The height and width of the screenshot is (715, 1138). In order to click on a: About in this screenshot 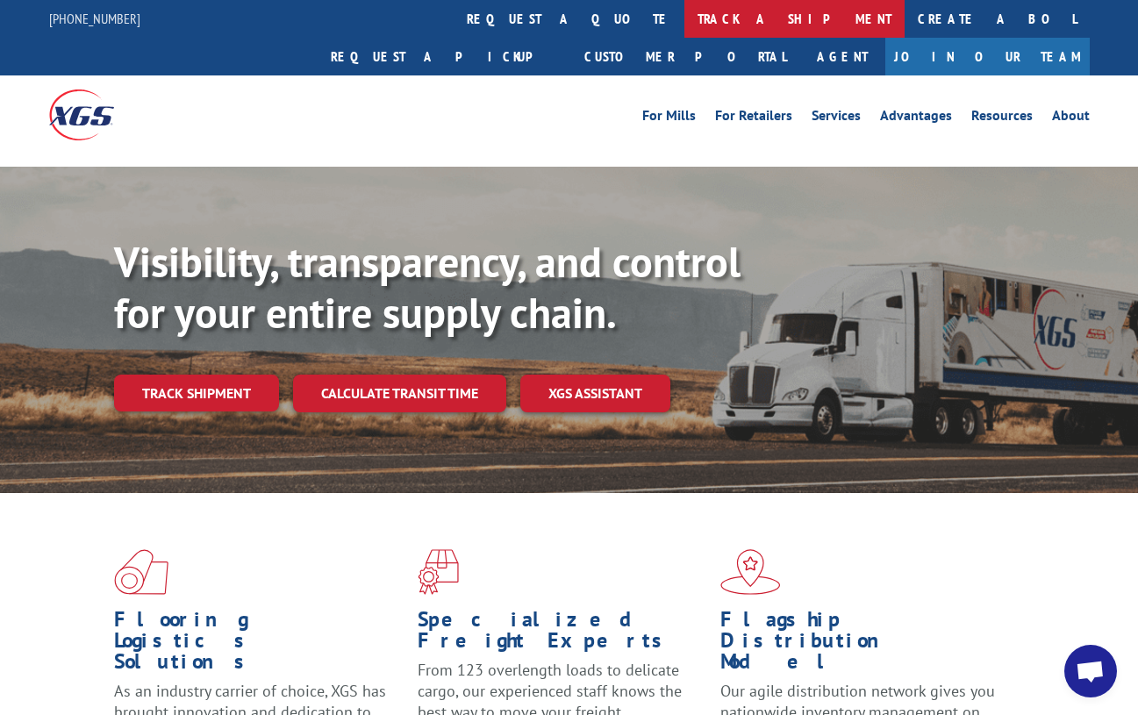, I will do `click(1071, 119)`.